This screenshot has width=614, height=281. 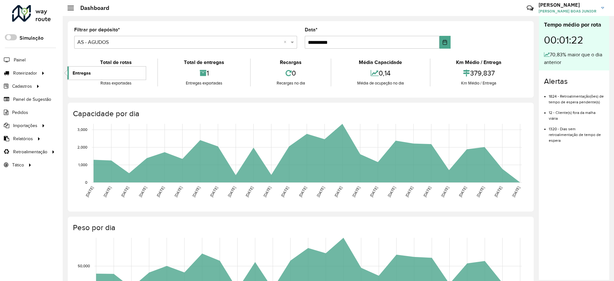 What do you see at coordinates (574, 40) in the screenshot?
I see `div: 00:01:22` at bounding box center [574, 40].